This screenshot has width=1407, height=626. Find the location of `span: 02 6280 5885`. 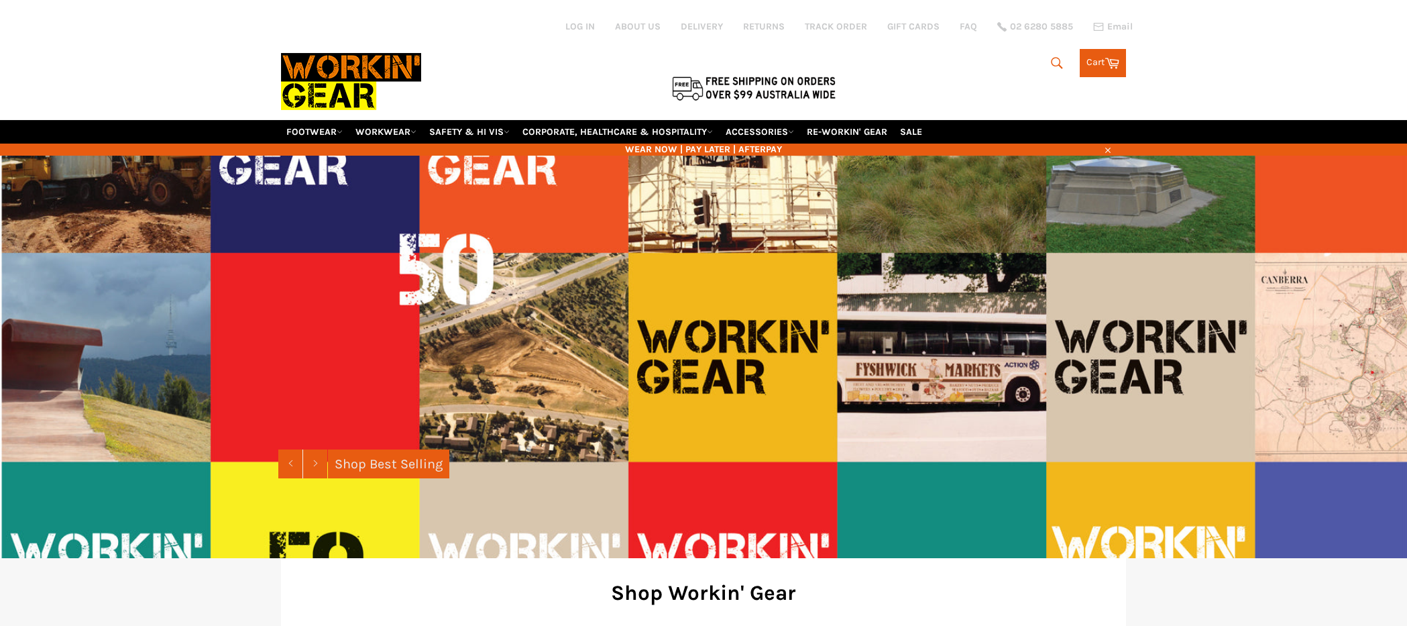

span: 02 6280 5885 is located at coordinates (1041, 27).